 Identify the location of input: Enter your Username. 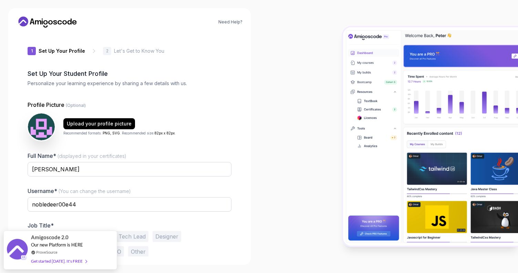
(129, 204).